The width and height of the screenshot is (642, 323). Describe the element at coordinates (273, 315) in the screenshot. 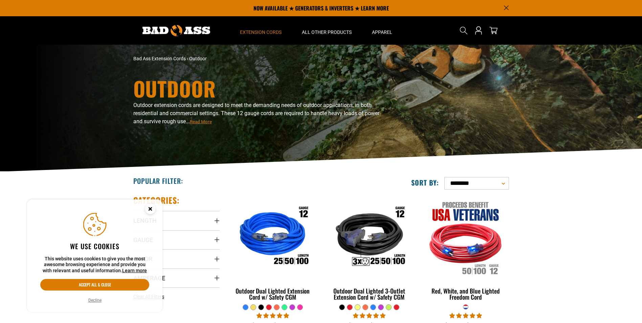

I see `span: 4.81 stars` at that location.